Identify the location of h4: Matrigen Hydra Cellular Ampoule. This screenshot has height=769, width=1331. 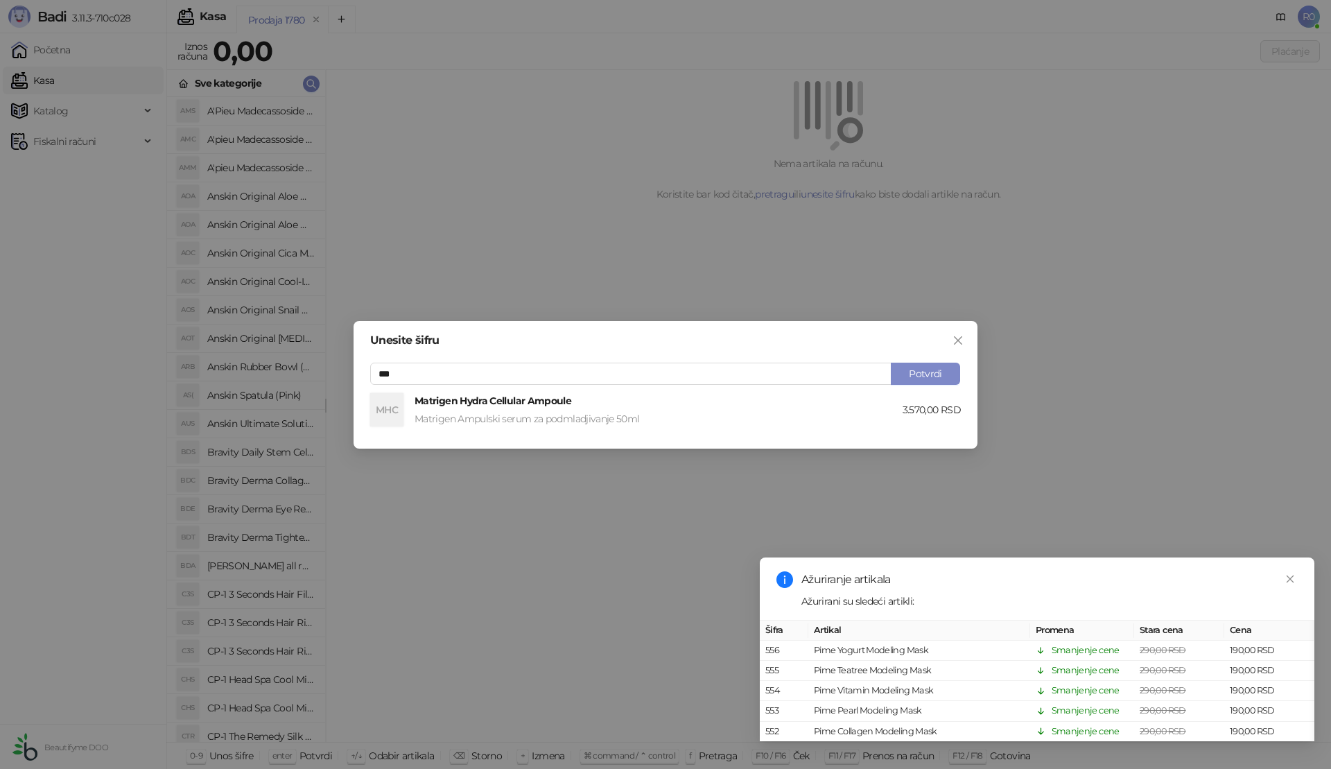
(658, 401).